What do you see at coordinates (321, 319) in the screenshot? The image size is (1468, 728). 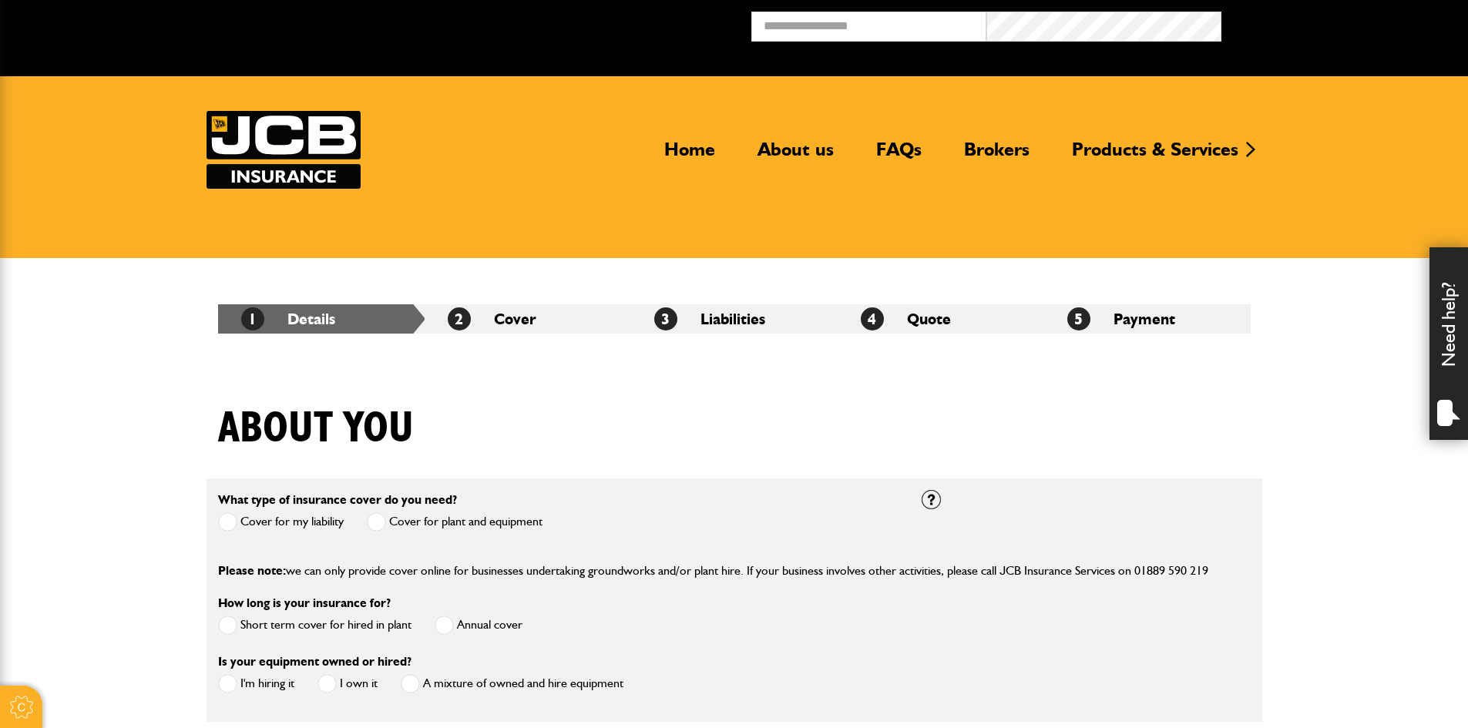 I see `li: Details` at bounding box center [321, 319].